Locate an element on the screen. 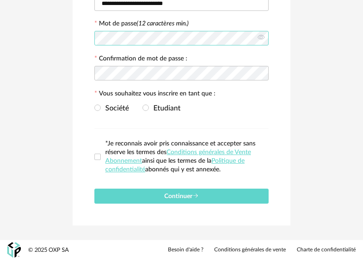 The image size is (363, 260). a: Charte de confidentialité is located at coordinates (326, 250).